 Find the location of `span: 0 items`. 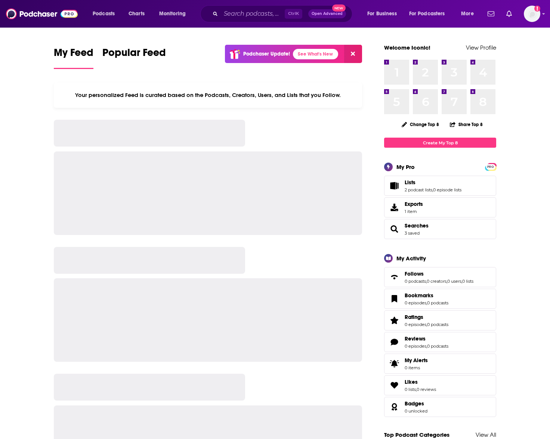

span: 0 items is located at coordinates (416, 368).